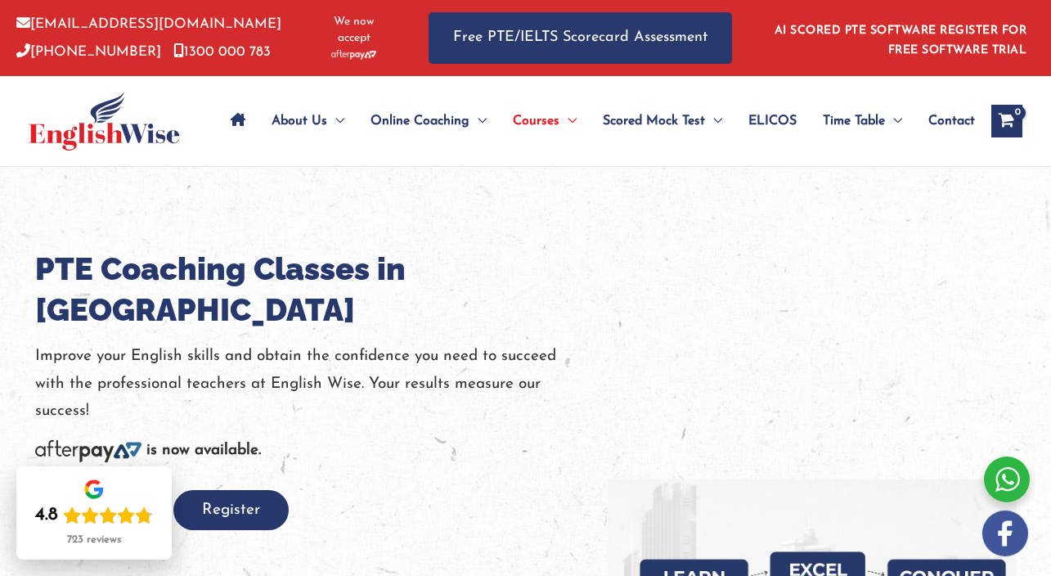 The height and width of the screenshot is (576, 1051). What do you see at coordinates (231, 510) in the screenshot?
I see `button: Register` at bounding box center [231, 510].